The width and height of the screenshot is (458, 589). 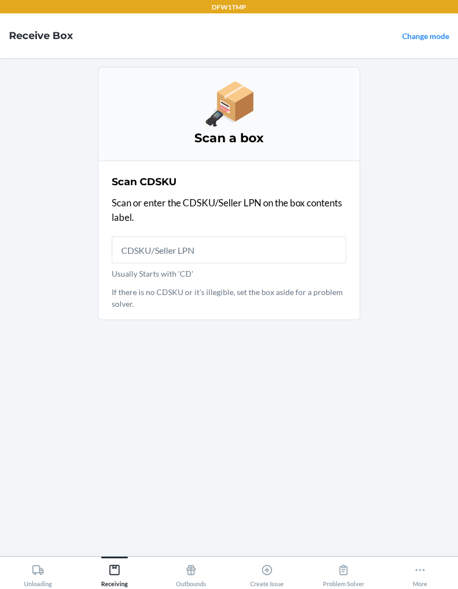 What do you see at coordinates (229, 273) in the screenshot?
I see `p: Usually Starts with 'CD'` at bounding box center [229, 273].